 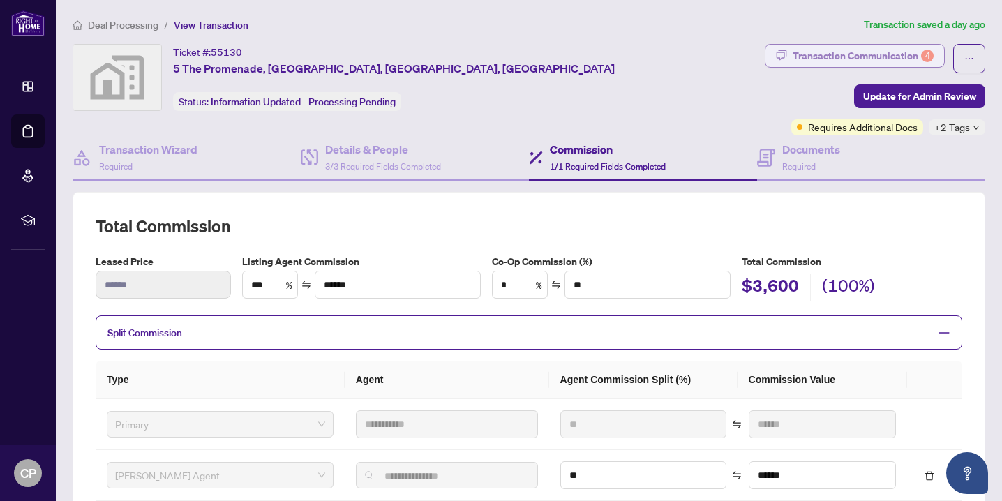 I want to click on span: Update for Admin Review, so click(x=920, y=96).